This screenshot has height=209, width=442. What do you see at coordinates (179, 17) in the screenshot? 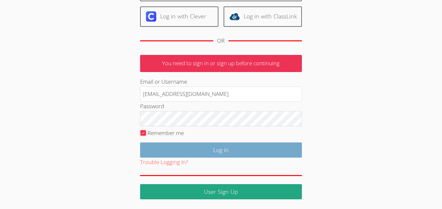
I see `a: Log in with Clever` at bounding box center [179, 17].